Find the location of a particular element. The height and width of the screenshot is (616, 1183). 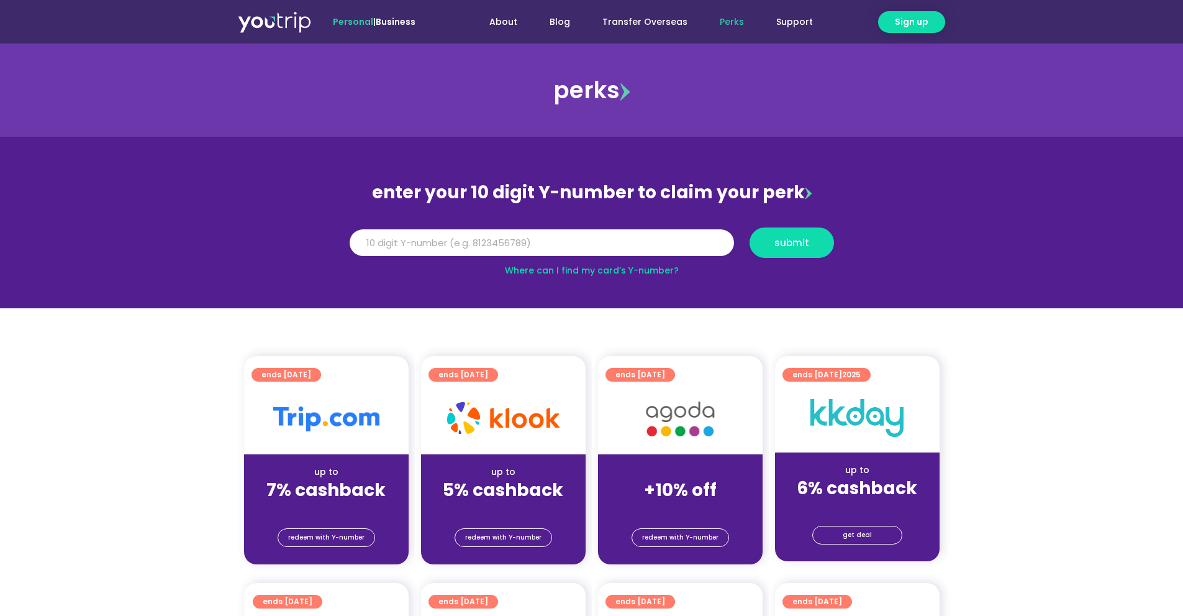

input: 10 digit Y-number (e.g. 8123456789) is located at coordinates (542, 243).